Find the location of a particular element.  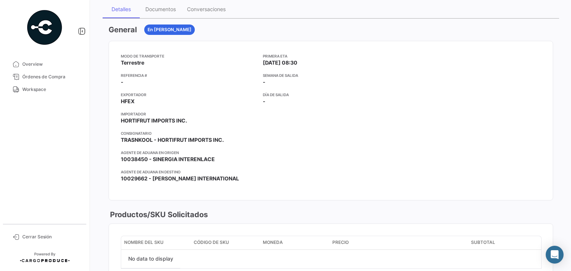

datatable-header-cell: Nombre del SKU is located at coordinates (156, 243).